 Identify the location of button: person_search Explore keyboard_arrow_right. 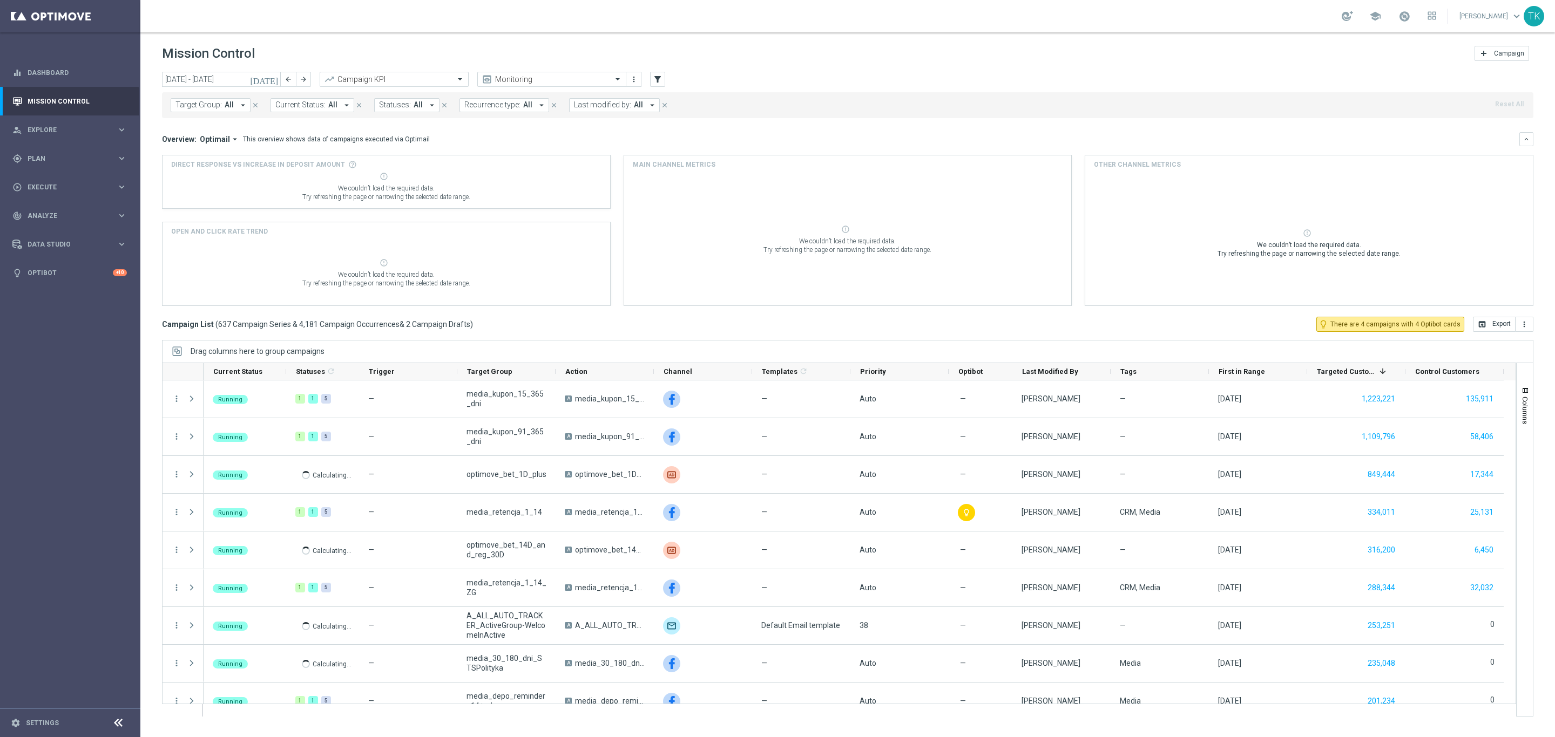
(70, 130).